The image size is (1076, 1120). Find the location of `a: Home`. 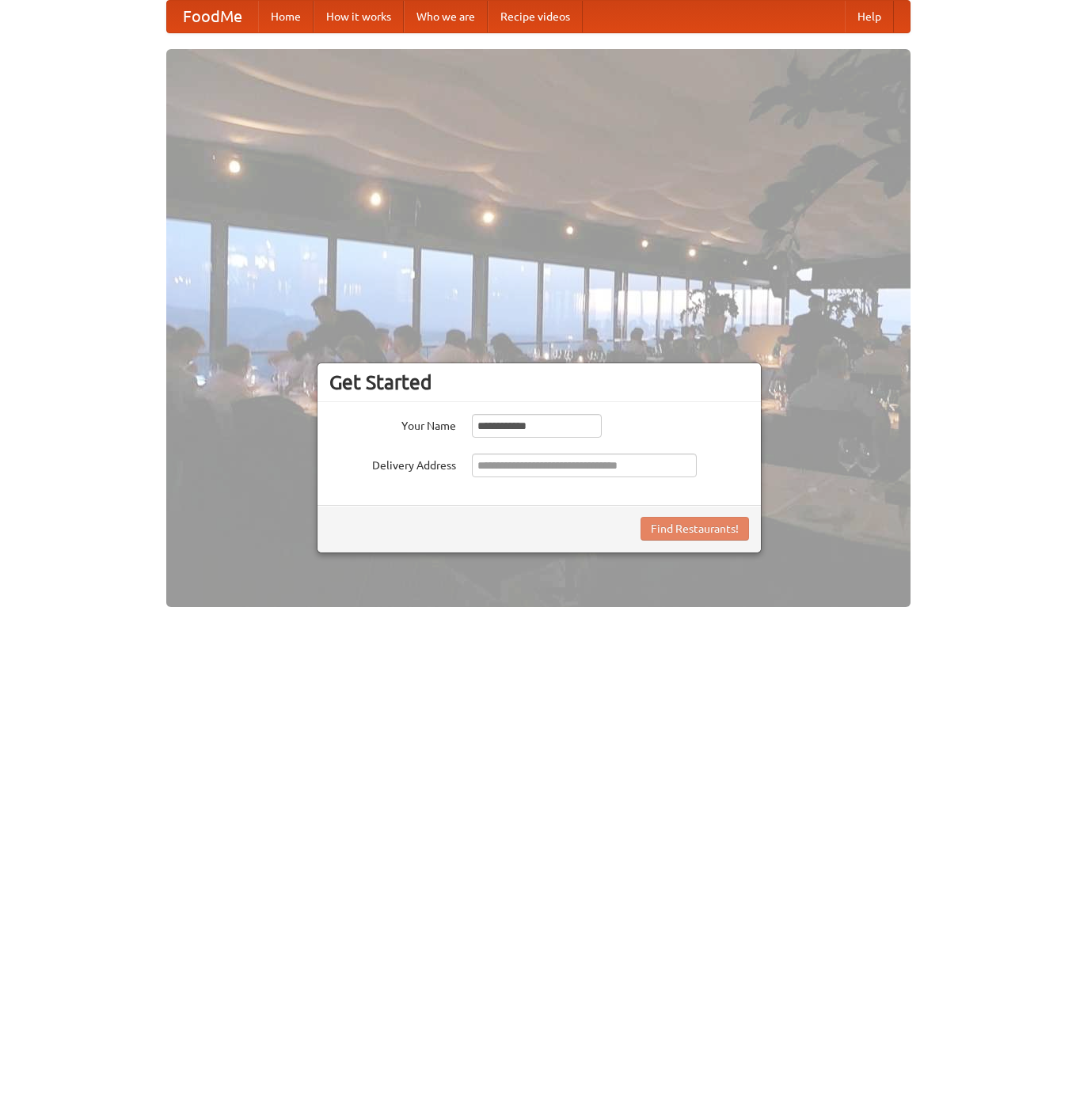

a: Home is located at coordinates (286, 17).